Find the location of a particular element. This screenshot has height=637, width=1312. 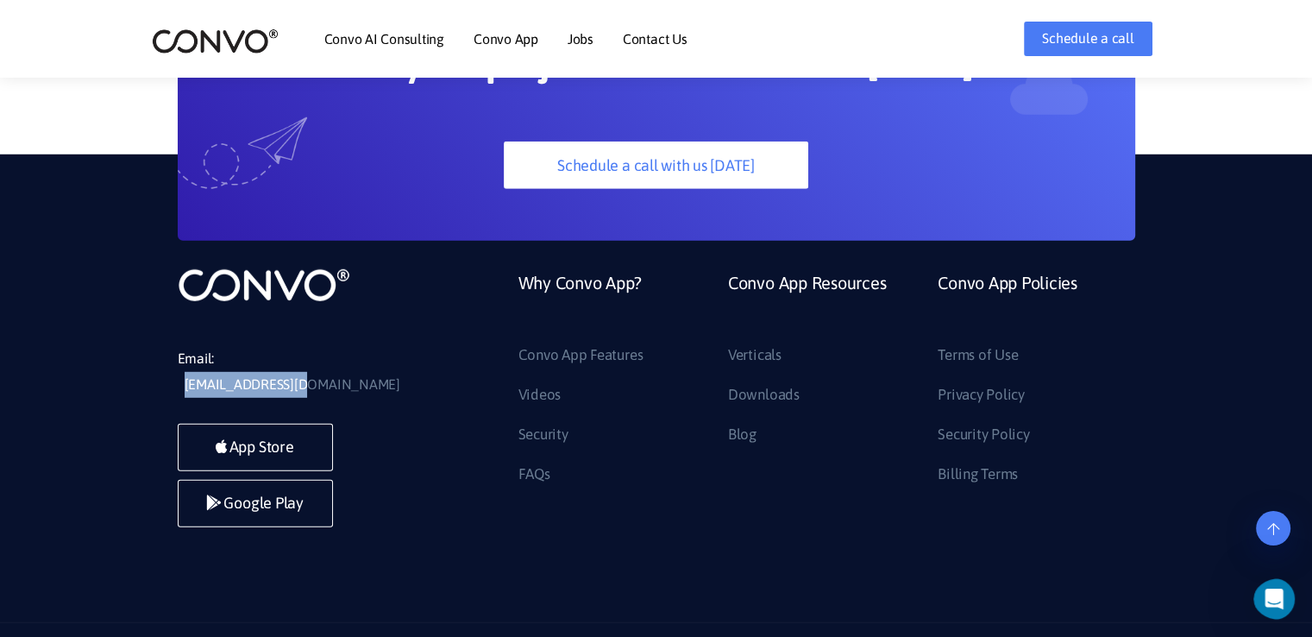

a: Convo App is located at coordinates (506, 39).